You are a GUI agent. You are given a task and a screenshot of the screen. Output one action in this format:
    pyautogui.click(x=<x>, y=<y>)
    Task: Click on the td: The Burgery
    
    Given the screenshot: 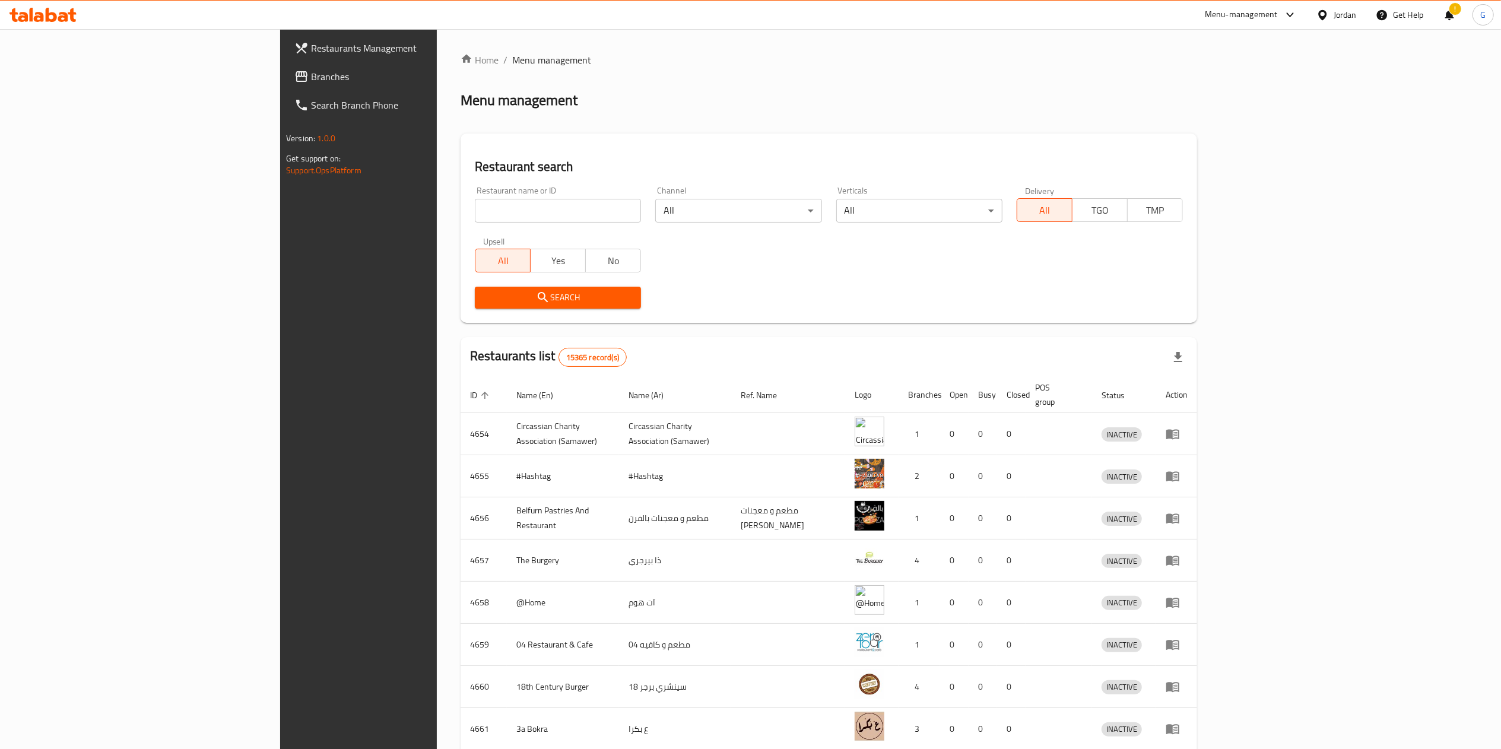 What is the action you would take?
    pyautogui.click(x=563, y=560)
    